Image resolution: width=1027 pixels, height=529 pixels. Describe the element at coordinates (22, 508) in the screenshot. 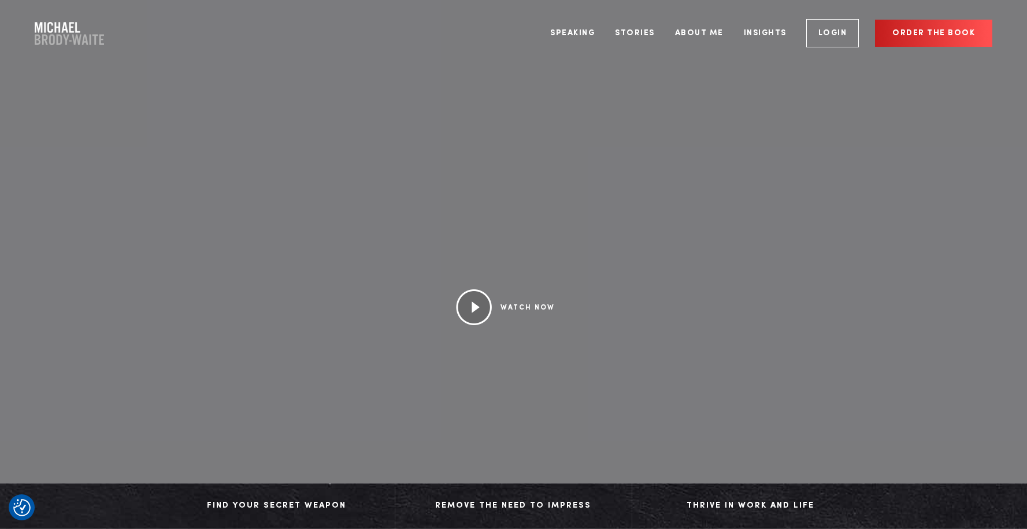

I see `img: Revisit consent button` at that location.